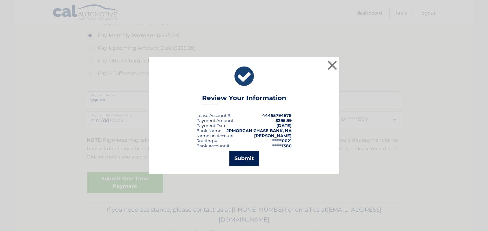 The width and height of the screenshot is (488, 231). I want to click on span: $295.99, so click(283, 121).